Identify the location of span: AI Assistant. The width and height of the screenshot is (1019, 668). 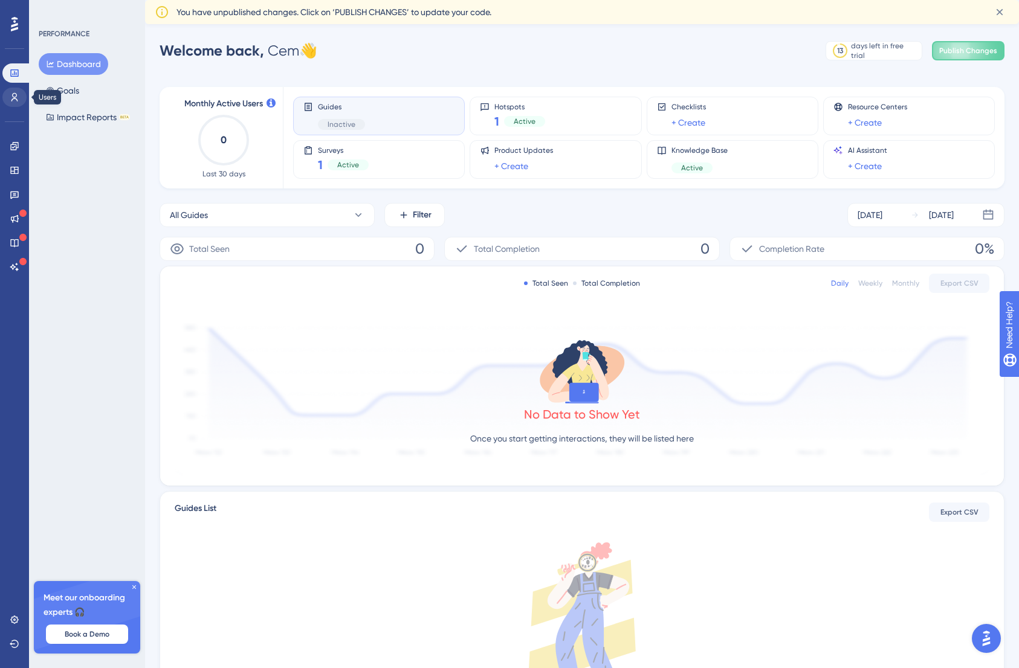
(867, 150).